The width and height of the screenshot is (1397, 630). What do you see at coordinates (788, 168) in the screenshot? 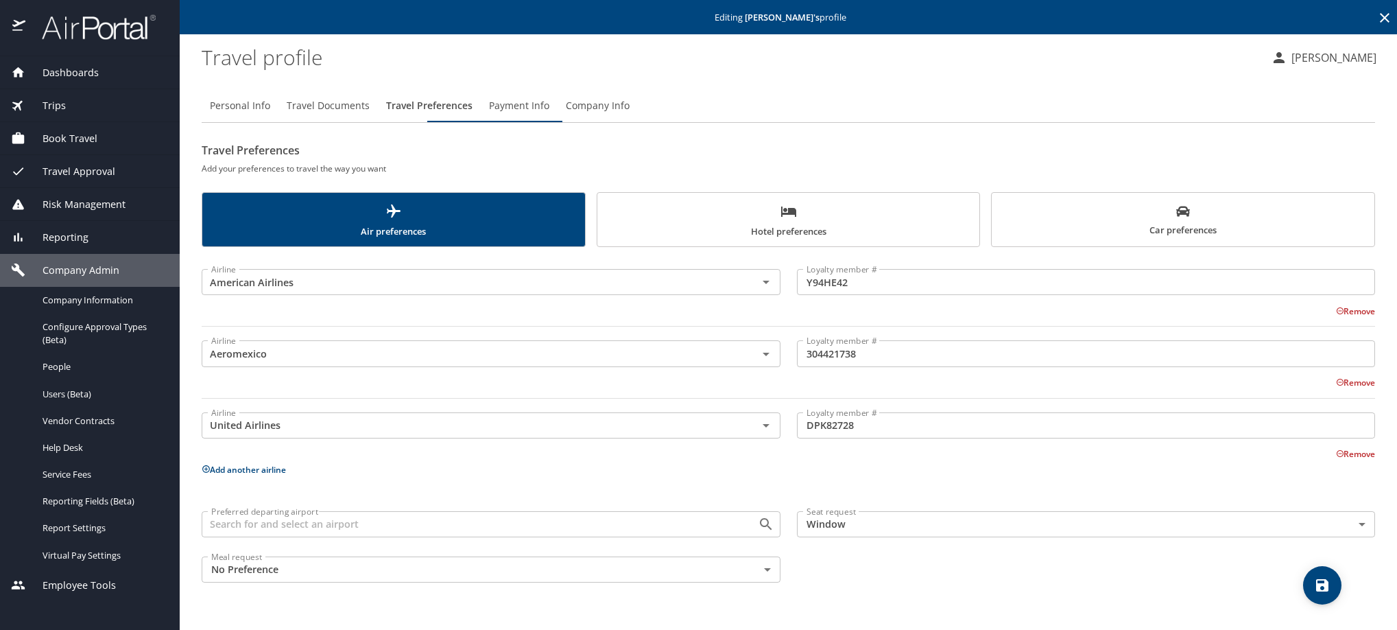
I see `h6: Add your preferences to travel the way you want` at bounding box center [788, 168].